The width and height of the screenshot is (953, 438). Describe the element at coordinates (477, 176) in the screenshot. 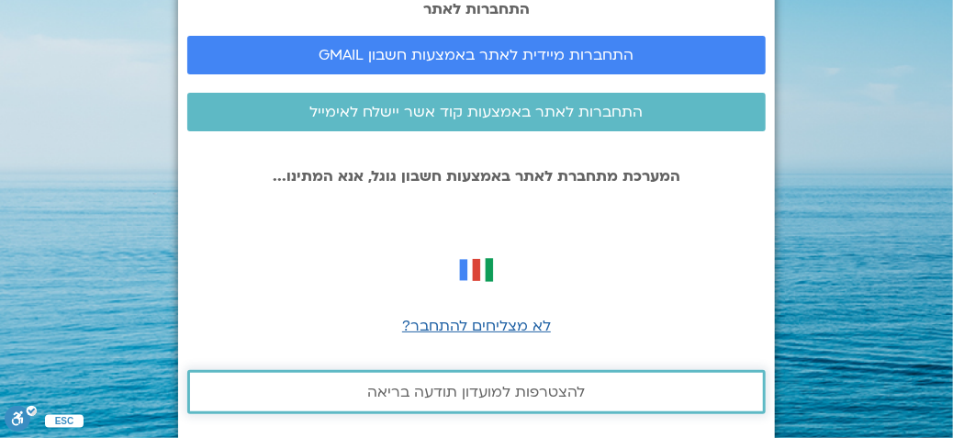

I see `p: המערכת מתחברת לאתר באמצעות חשבון גוגל, אנא המתינו...` at that location.